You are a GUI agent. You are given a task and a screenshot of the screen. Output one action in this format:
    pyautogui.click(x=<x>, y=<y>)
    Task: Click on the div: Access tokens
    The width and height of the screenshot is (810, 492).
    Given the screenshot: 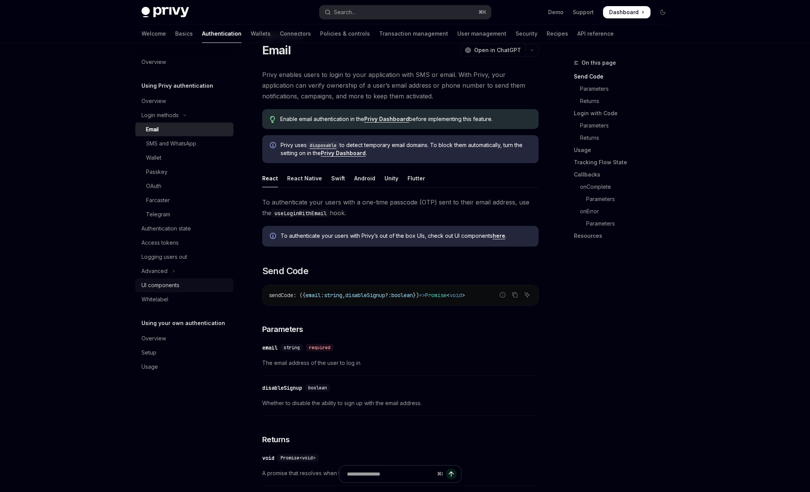 What is the action you would take?
    pyautogui.click(x=160, y=243)
    